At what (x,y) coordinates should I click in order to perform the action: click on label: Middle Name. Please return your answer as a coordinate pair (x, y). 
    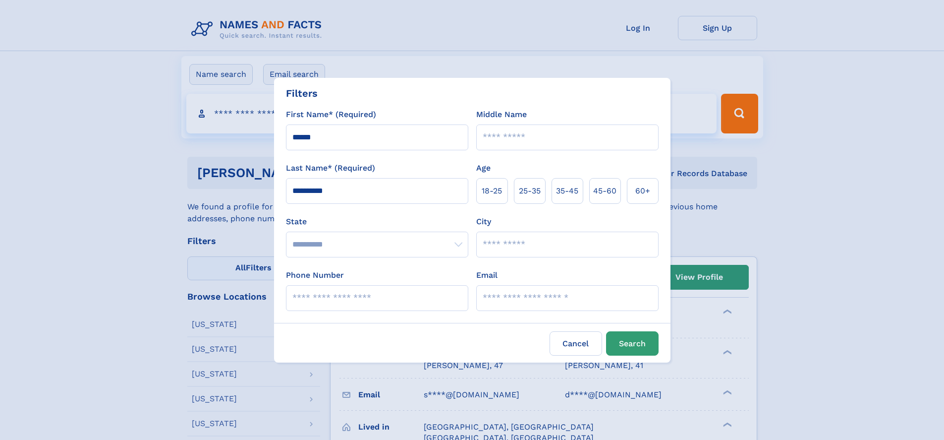
    Looking at the image, I should click on (501, 114).